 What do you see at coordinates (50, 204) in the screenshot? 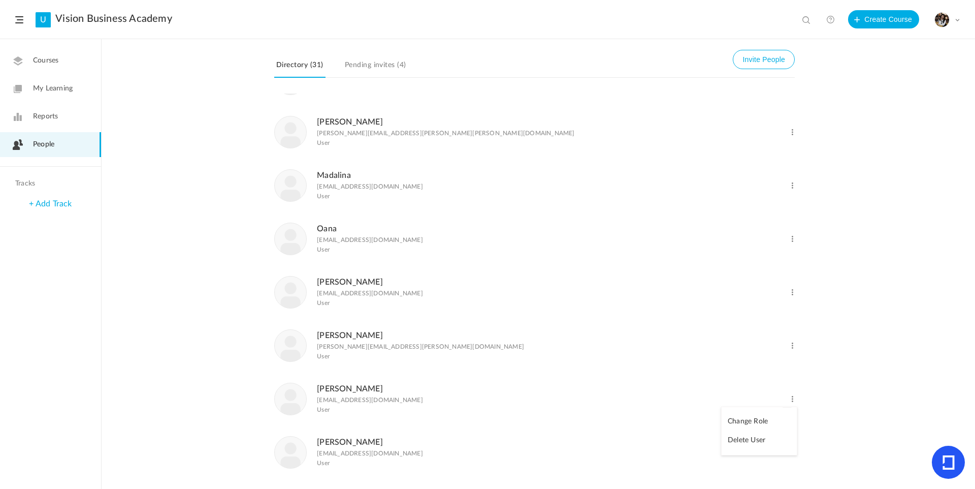
I see `a: + Add Track` at bounding box center [50, 204].